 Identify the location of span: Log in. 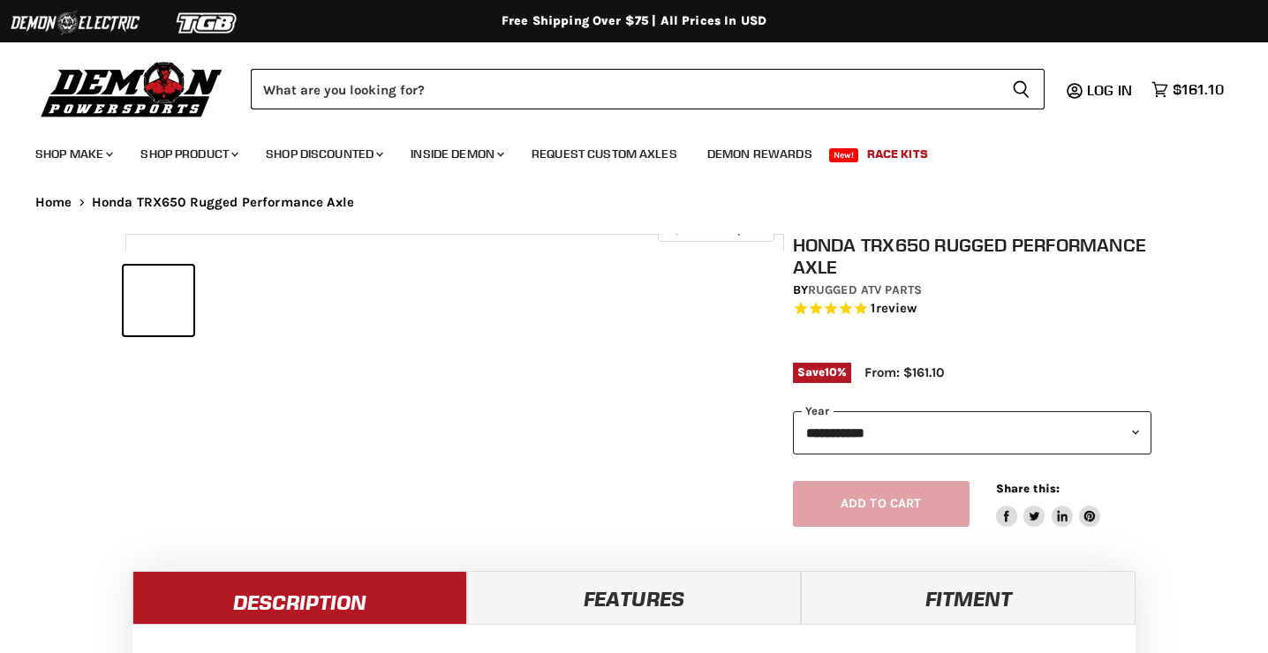
(1109, 90).